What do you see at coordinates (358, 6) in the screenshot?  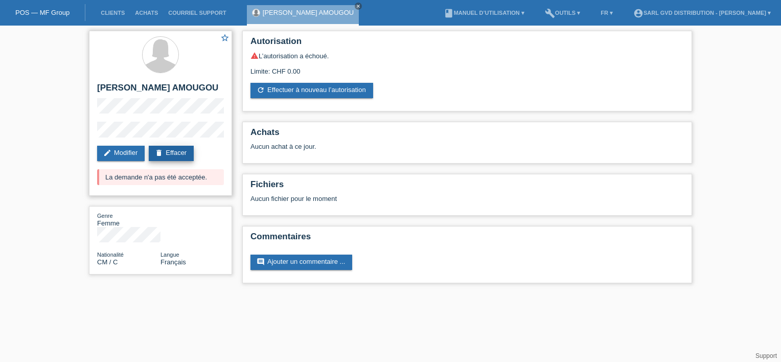 I see `a: close` at bounding box center [358, 6].